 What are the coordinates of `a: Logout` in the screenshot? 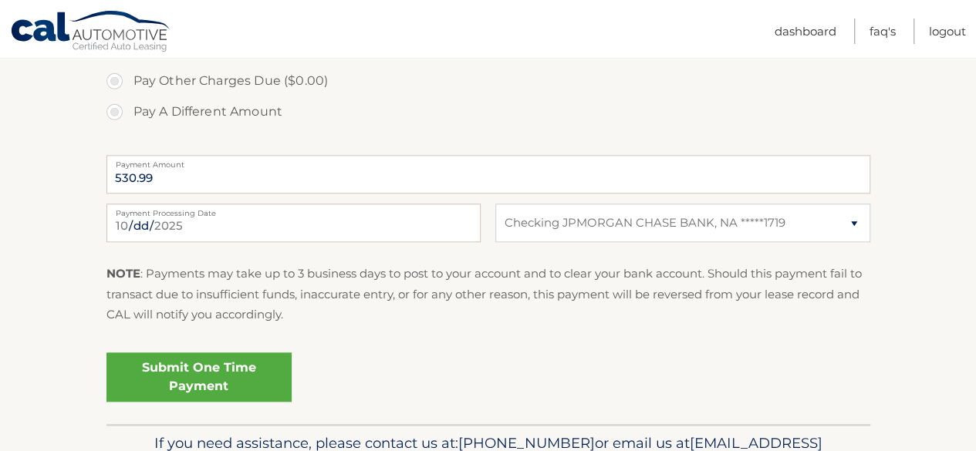 It's located at (947, 31).